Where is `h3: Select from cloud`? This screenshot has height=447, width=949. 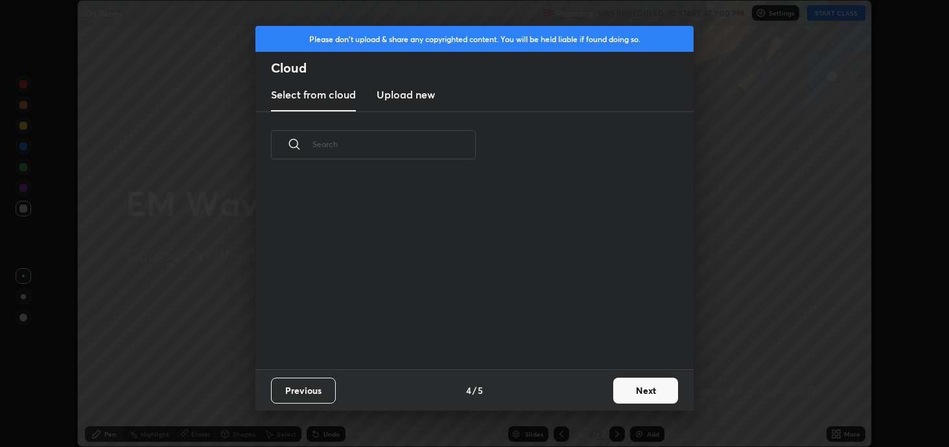
h3: Select from cloud is located at coordinates (313, 95).